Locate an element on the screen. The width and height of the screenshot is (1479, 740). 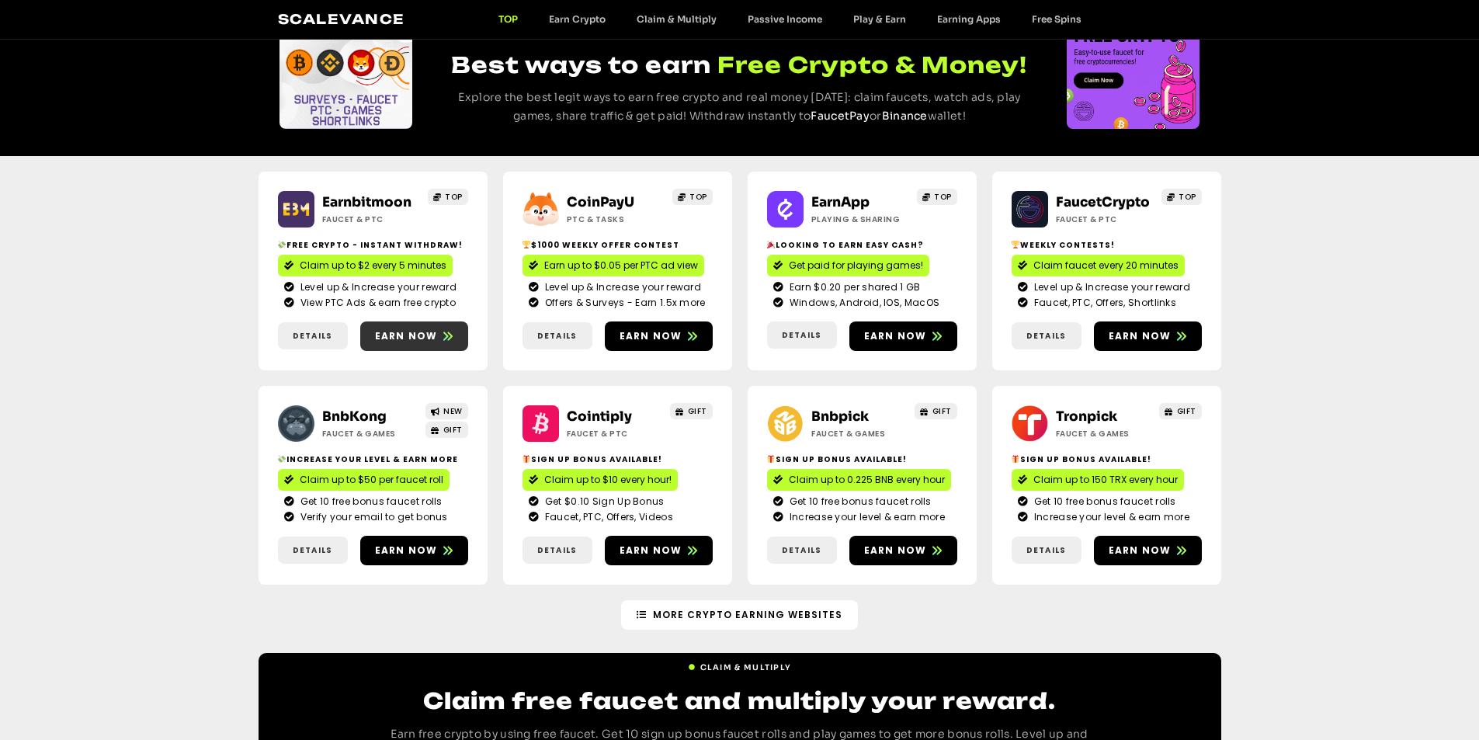
a: Earnbitmoon is located at coordinates (366, 202).